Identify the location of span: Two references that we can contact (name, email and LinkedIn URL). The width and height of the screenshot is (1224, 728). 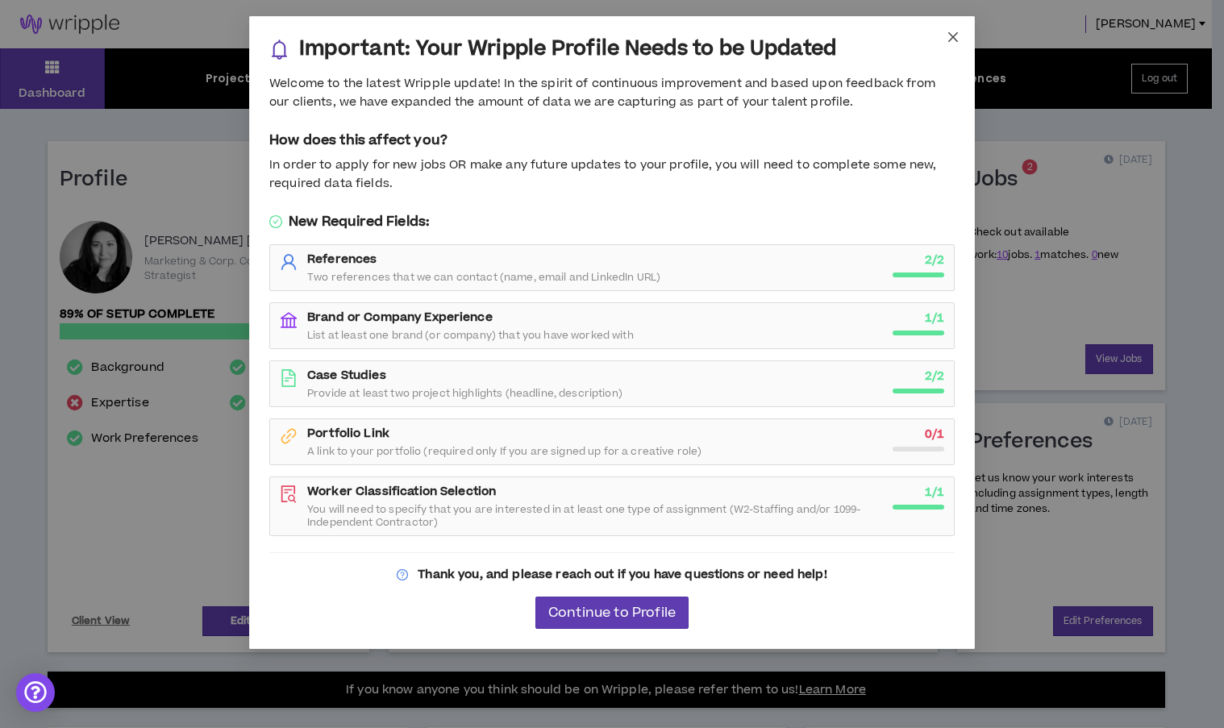
(484, 277).